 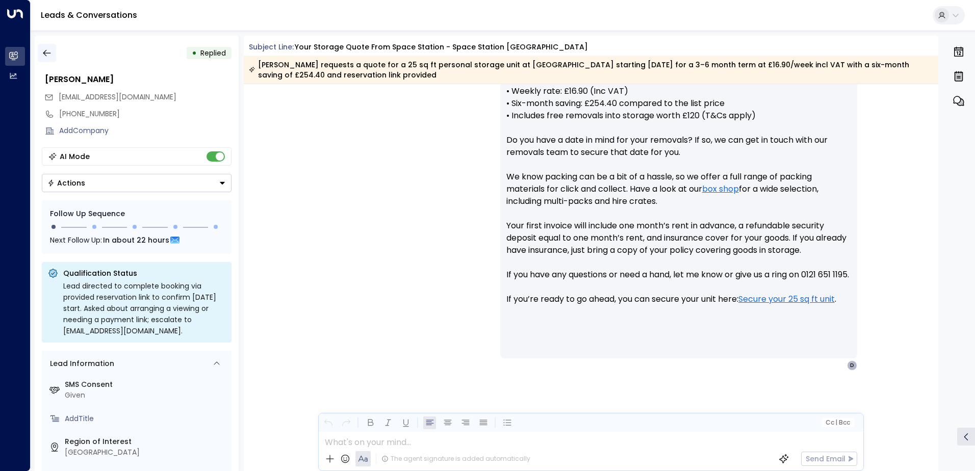 I want to click on a: Secure your 25 sq ft unit, so click(x=786, y=299).